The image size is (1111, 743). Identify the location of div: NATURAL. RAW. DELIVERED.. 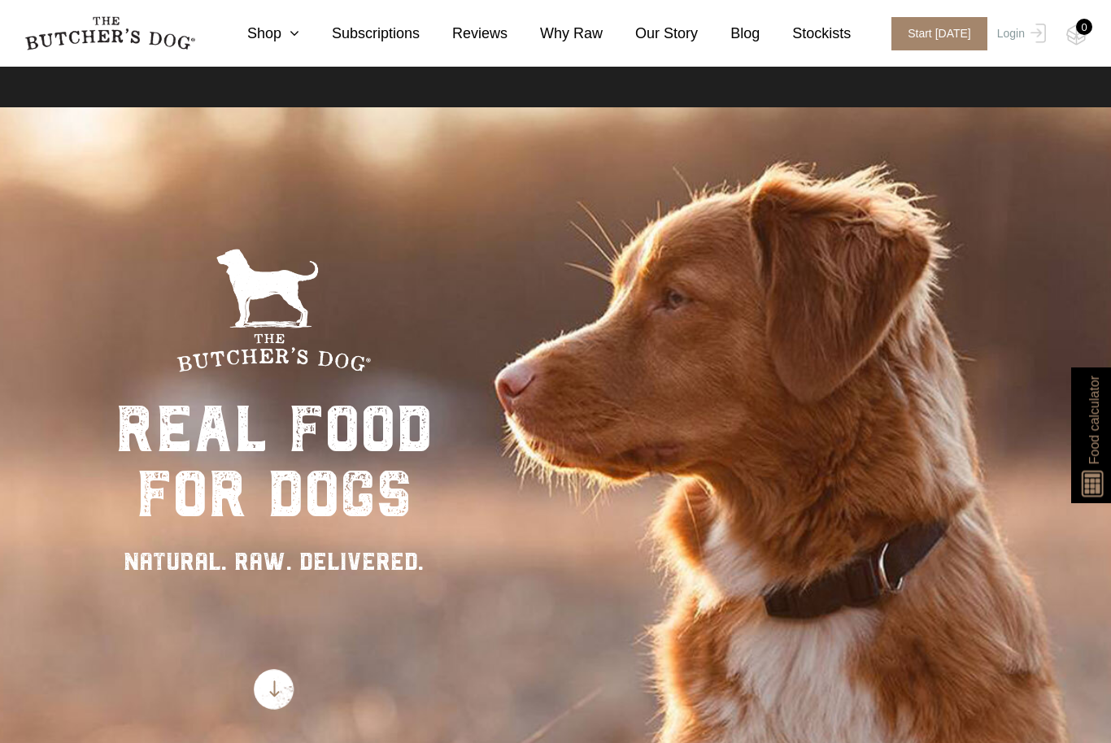
(274, 561).